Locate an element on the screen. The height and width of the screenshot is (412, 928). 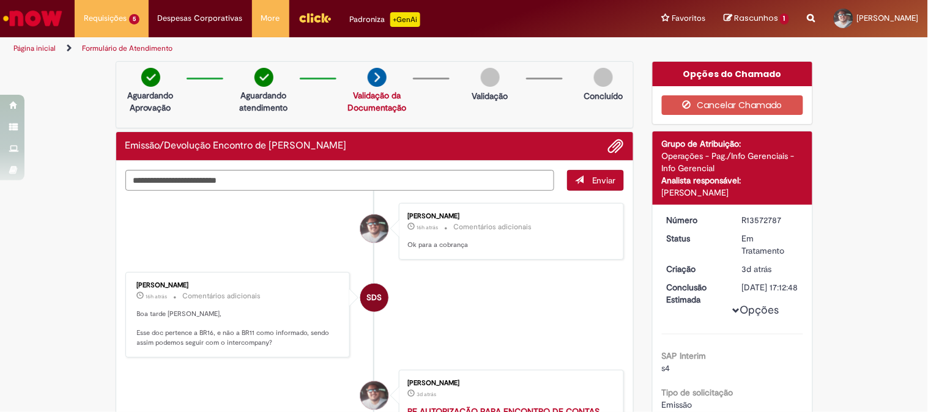
span: Favoritos is located at coordinates (688, 18).